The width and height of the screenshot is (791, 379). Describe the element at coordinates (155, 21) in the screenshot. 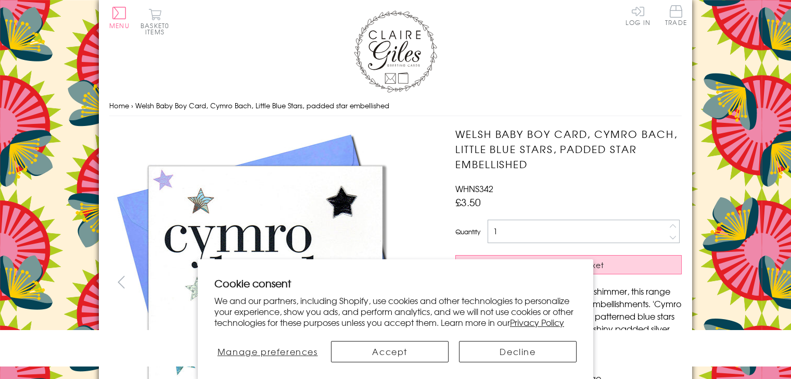

I see `button: Basket0 items` at that location.